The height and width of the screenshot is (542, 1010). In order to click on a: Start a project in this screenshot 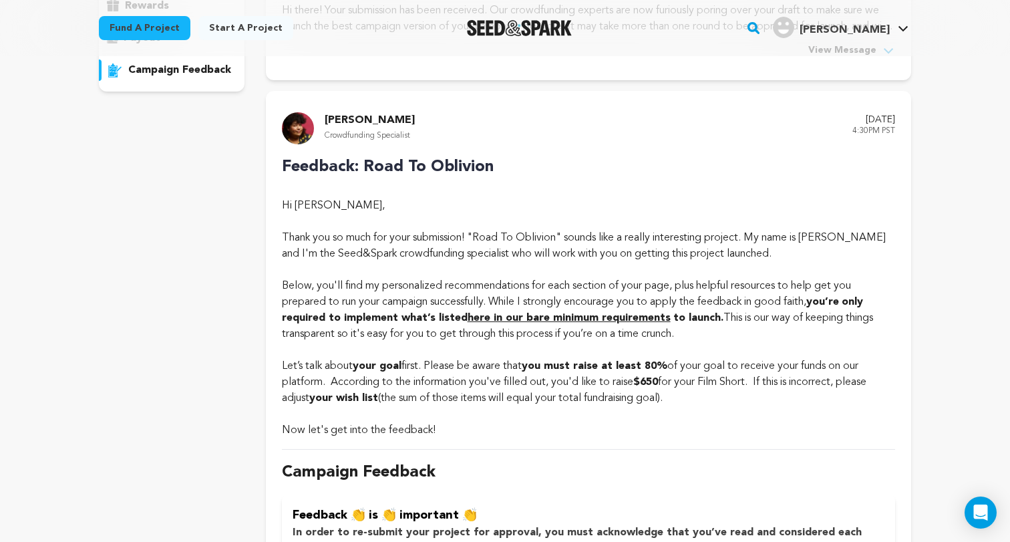, I will do `click(246, 28)`.